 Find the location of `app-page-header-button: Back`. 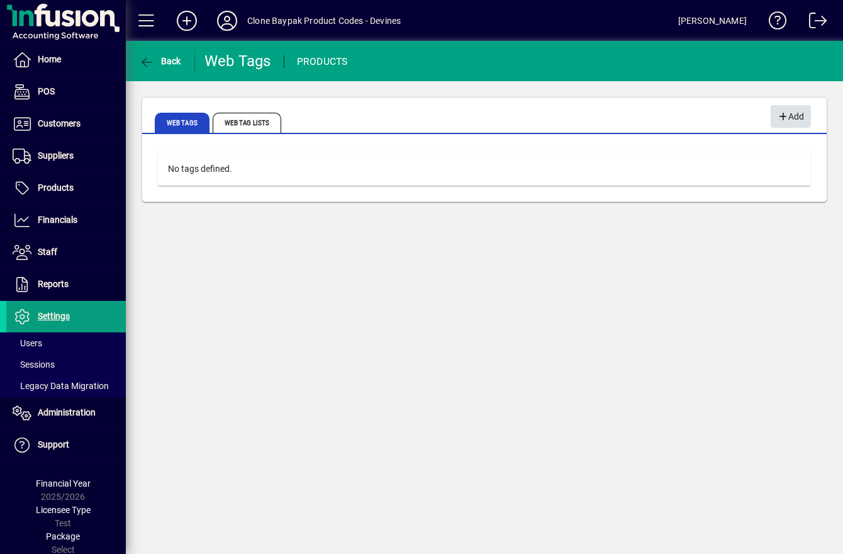

app-page-header-button: Back is located at coordinates (160, 61).